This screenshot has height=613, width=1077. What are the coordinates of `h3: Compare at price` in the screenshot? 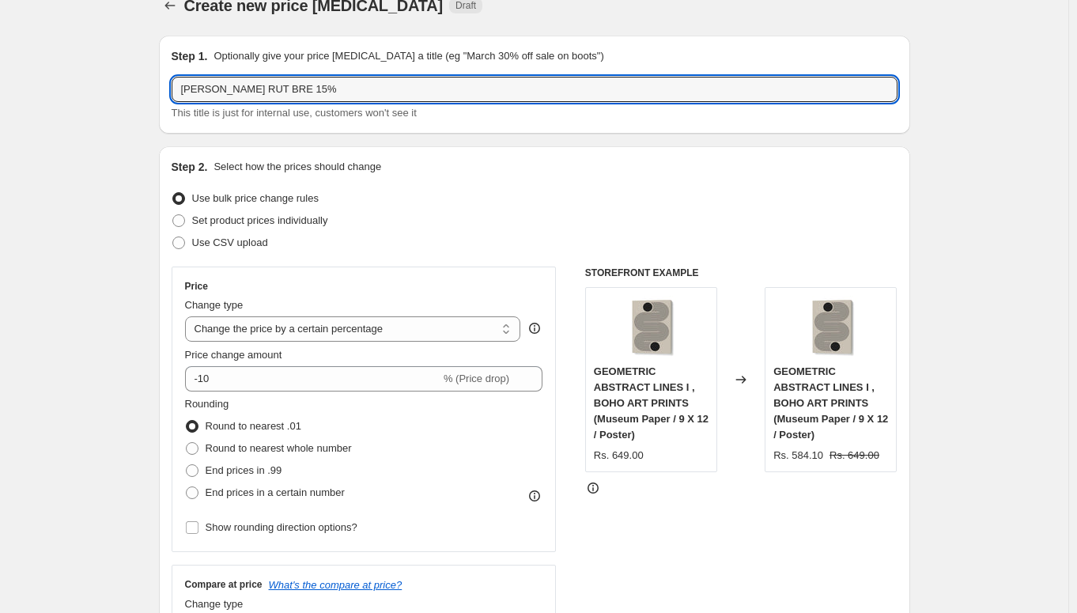 It's located at (224, 584).